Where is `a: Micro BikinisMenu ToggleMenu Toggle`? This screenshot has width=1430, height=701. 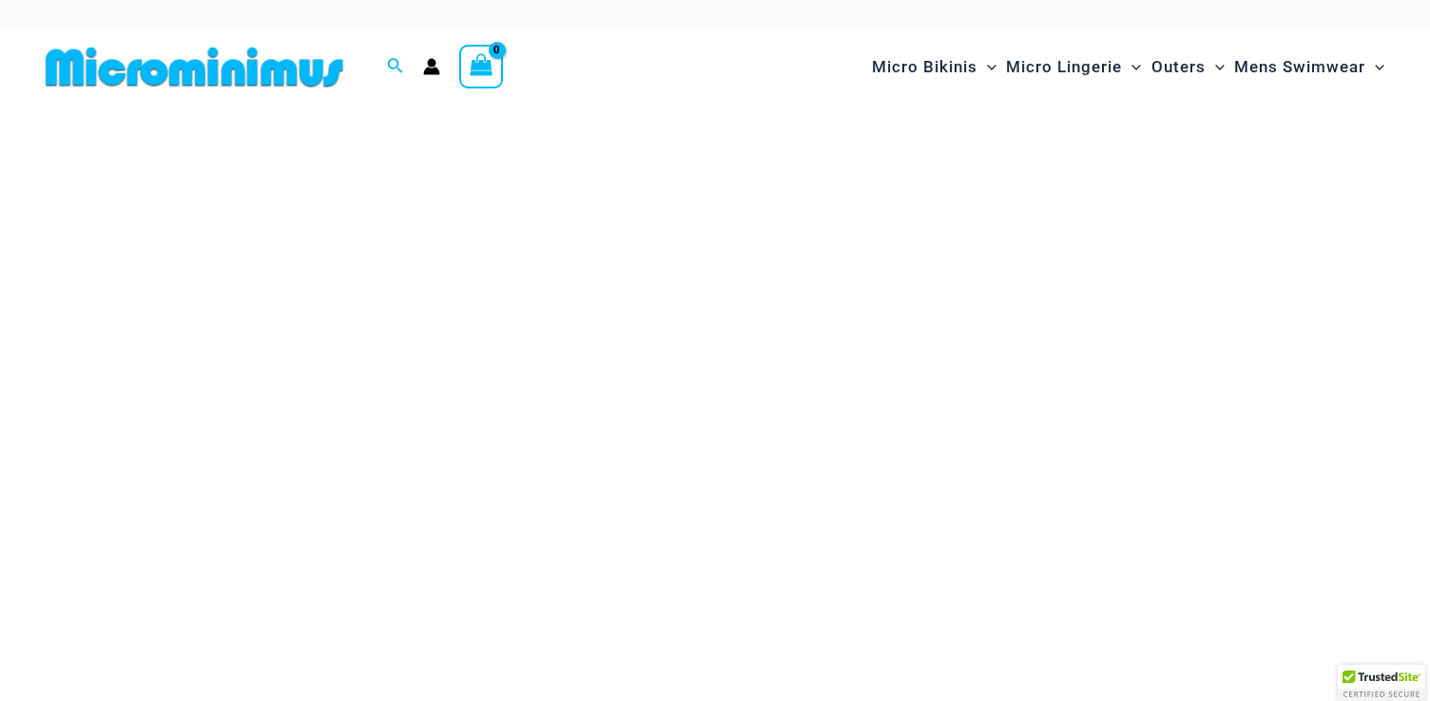 a: Micro BikinisMenu ToggleMenu Toggle is located at coordinates (934, 67).